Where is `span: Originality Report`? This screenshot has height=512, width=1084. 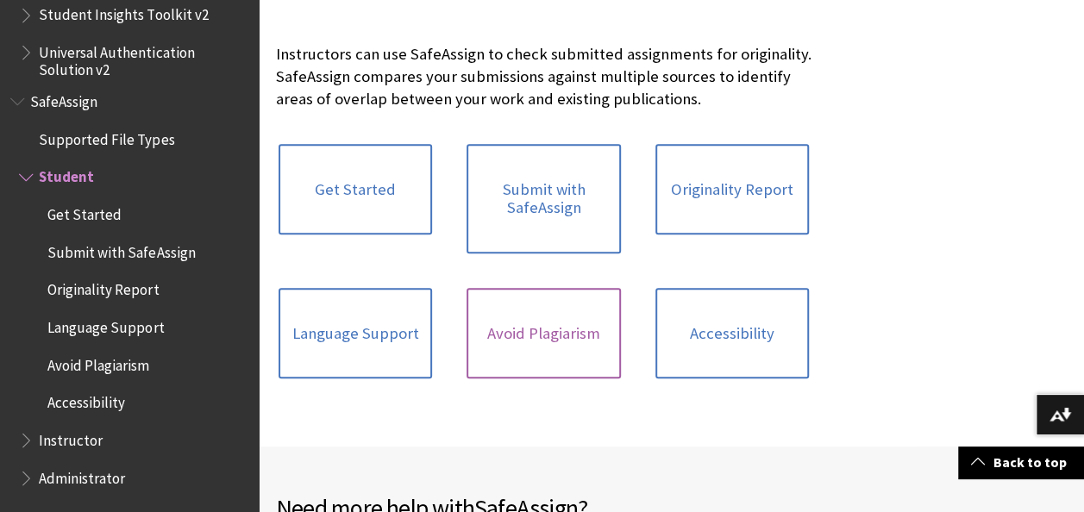 span: Originality Report is located at coordinates (103, 287).